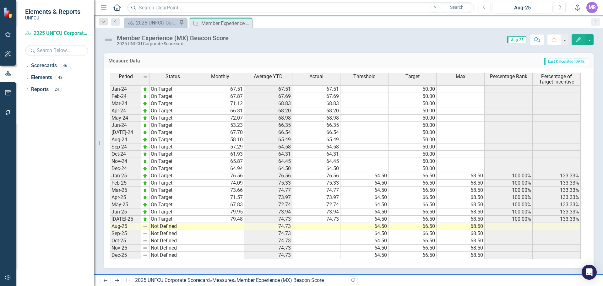 This screenshot has width=603, height=286. What do you see at coordinates (126, 176) in the screenshot?
I see `td: Jan-25` at bounding box center [126, 176].